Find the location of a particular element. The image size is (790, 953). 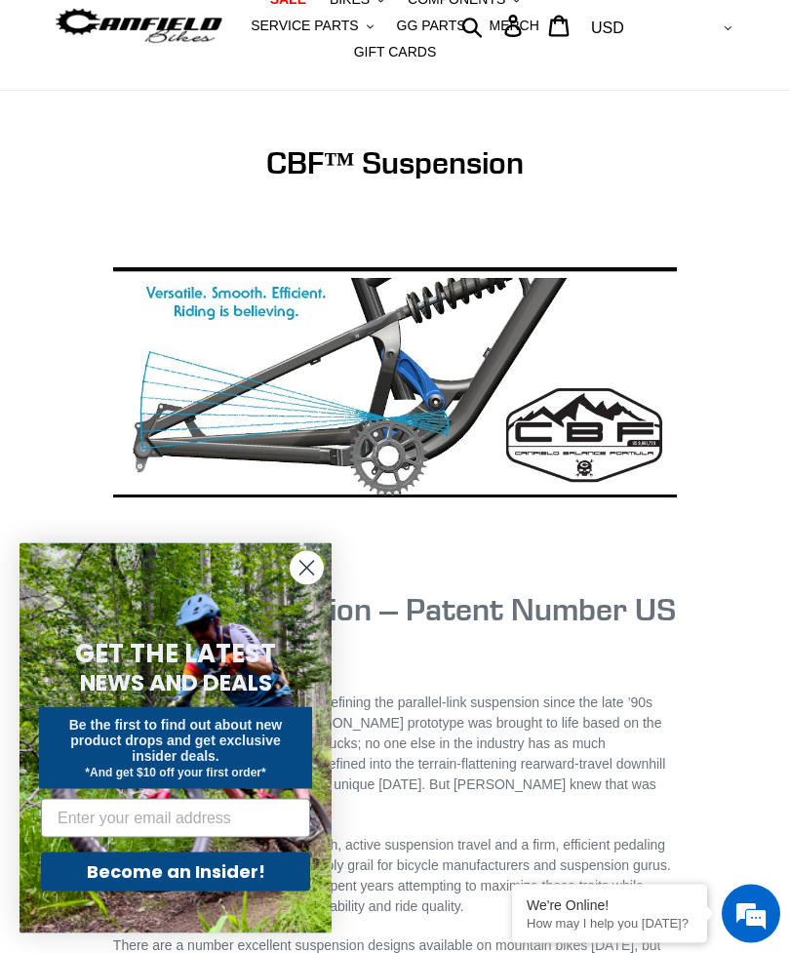

span: NEWS AND DEALS is located at coordinates (176, 683).